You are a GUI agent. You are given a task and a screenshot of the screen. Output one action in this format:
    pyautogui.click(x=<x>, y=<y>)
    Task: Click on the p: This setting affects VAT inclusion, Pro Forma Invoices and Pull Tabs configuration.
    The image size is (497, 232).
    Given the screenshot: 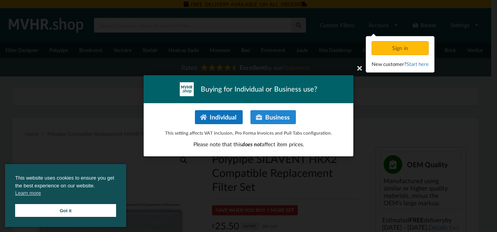 What is the action you would take?
    pyautogui.click(x=249, y=133)
    